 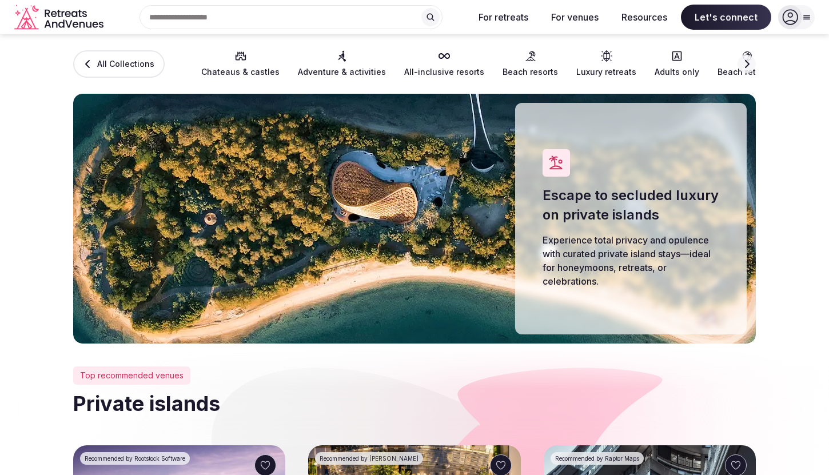 I want to click on div: Top recommended venues, so click(x=131, y=375).